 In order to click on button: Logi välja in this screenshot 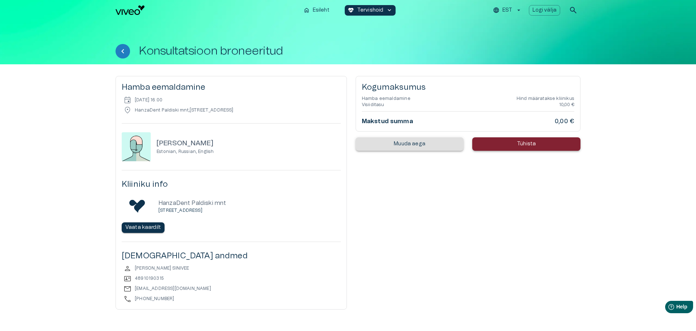, I will do `click(545, 10)`.